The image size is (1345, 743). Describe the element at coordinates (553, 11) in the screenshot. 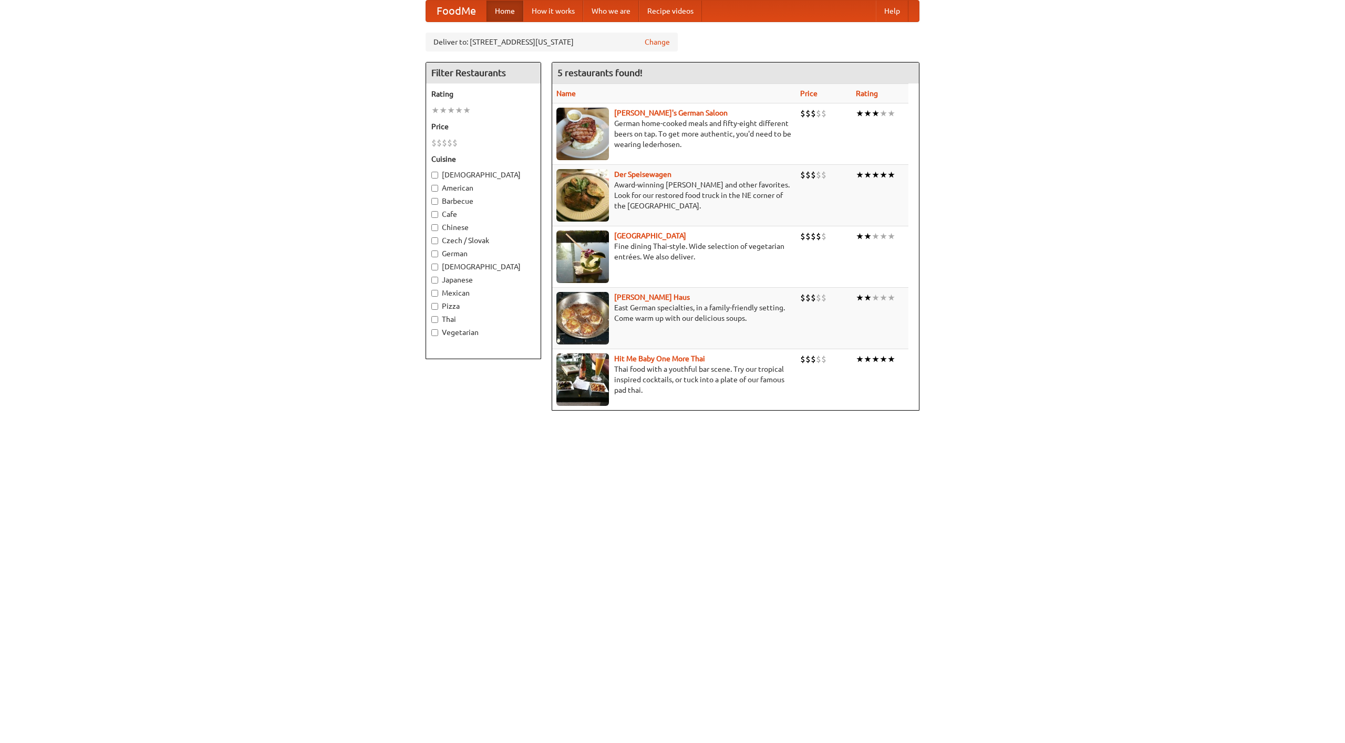

I see `a: How it works` at that location.